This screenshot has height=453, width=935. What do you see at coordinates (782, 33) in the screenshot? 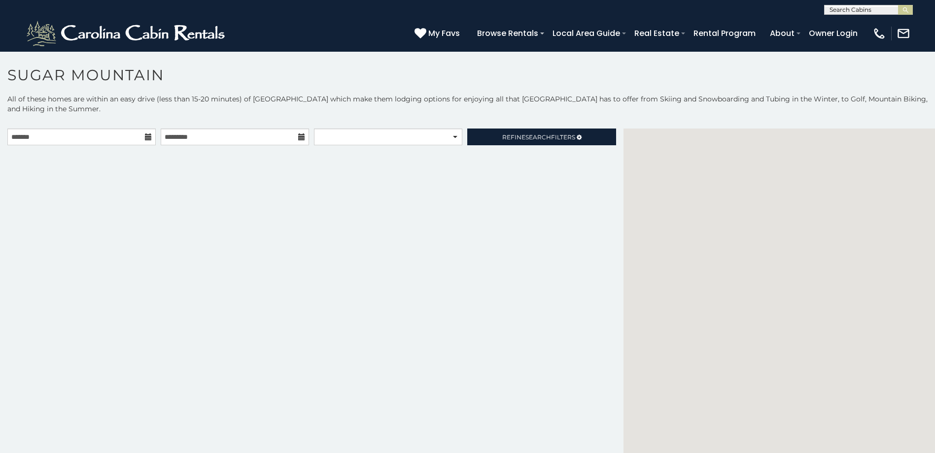
I see `a: About` at bounding box center [782, 33].